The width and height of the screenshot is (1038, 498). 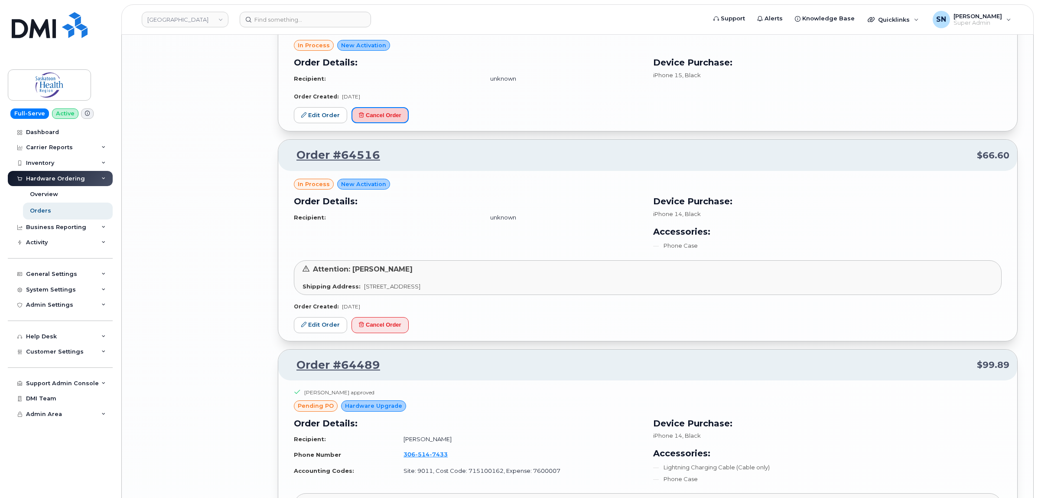 What do you see at coordinates (770, 19) in the screenshot?
I see `a: Alerts` at bounding box center [770, 19].